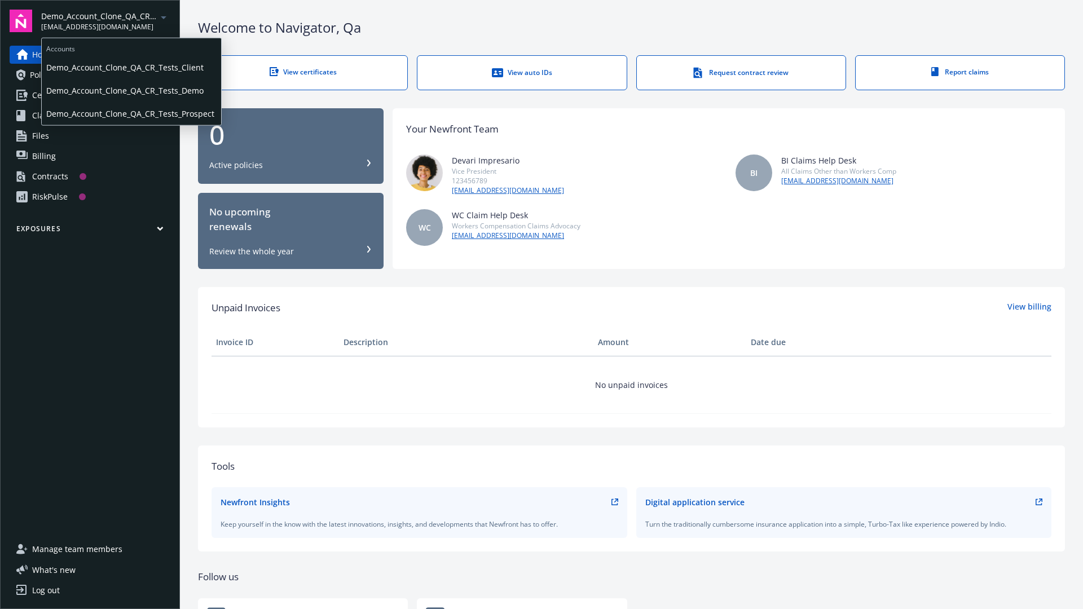  Describe the element at coordinates (291, 135) in the screenshot. I see `div: 0` at that location.